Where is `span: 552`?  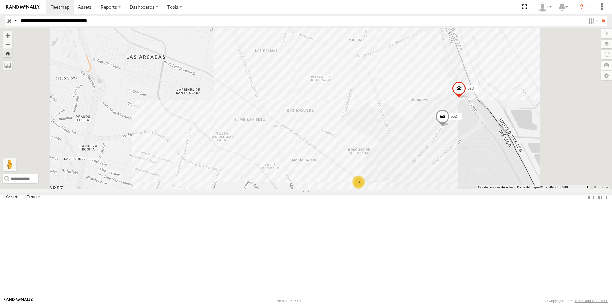
span: 552 is located at coordinates (454, 116).